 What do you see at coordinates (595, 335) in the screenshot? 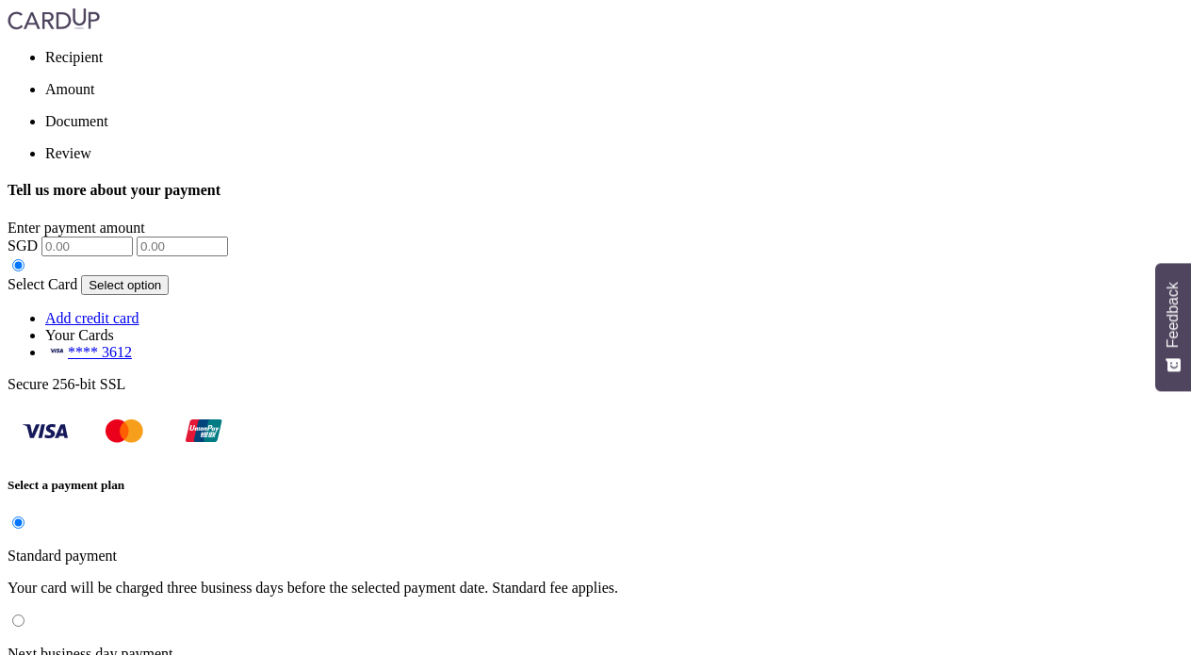
I see `ul: Select option` at bounding box center [595, 335].